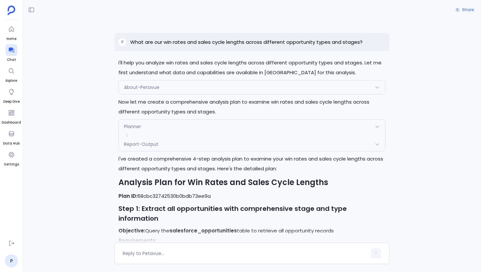 The width and height of the screenshot is (481, 272). Describe the element at coordinates (11, 39) in the screenshot. I see `span: Home` at that location.